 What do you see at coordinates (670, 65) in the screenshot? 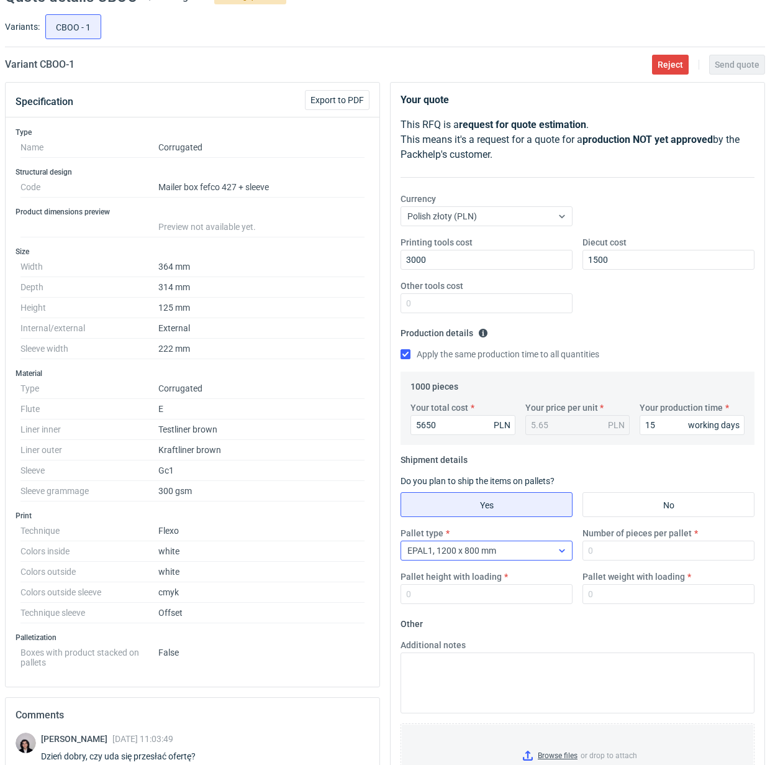
I see `button: Reject` at bounding box center [670, 65].